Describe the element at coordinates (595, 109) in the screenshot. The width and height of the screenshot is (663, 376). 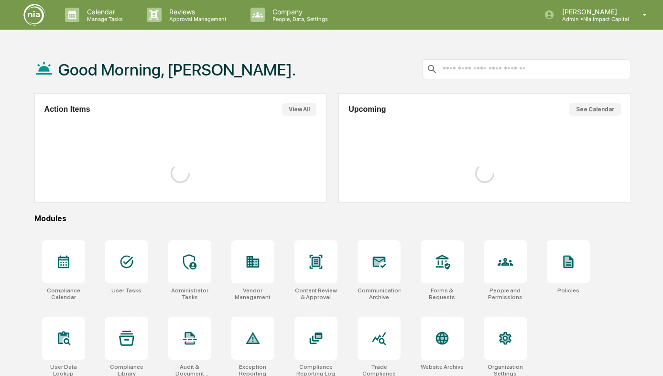
I see `a: See Calendar` at that location.